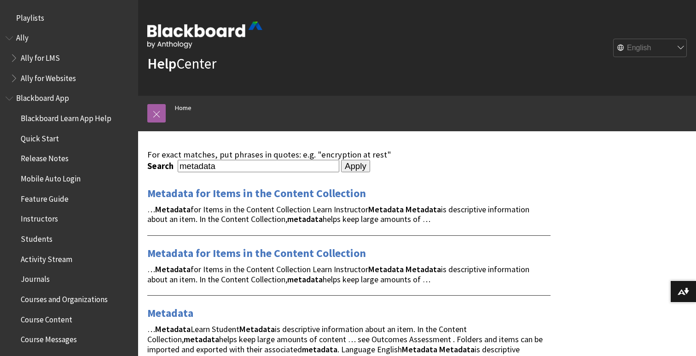  Describe the element at coordinates (182, 64) in the screenshot. I see `a: HelpCenter` at that location.